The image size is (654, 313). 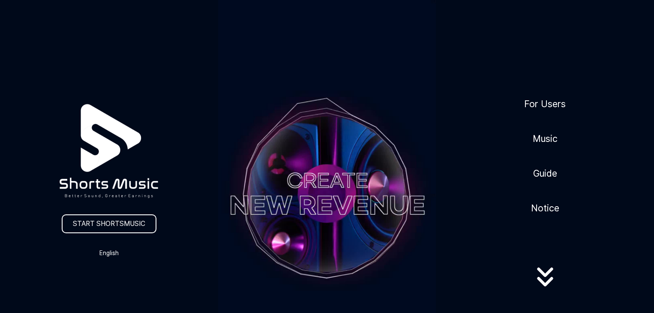 I want to click on a: START SHORTSMUSIC, so click(x=109, y=224).